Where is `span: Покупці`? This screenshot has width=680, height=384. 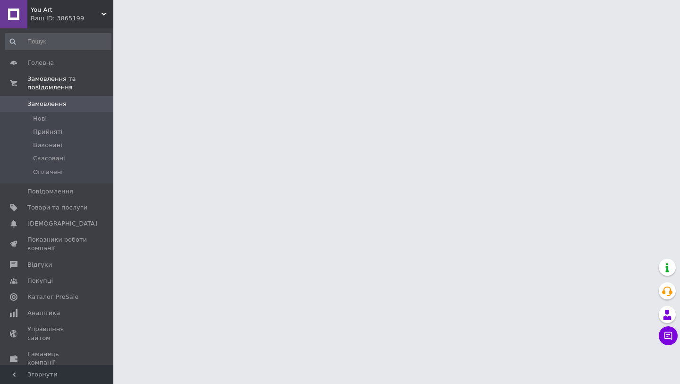 span: Покупці is located at coordinates (40, 281).